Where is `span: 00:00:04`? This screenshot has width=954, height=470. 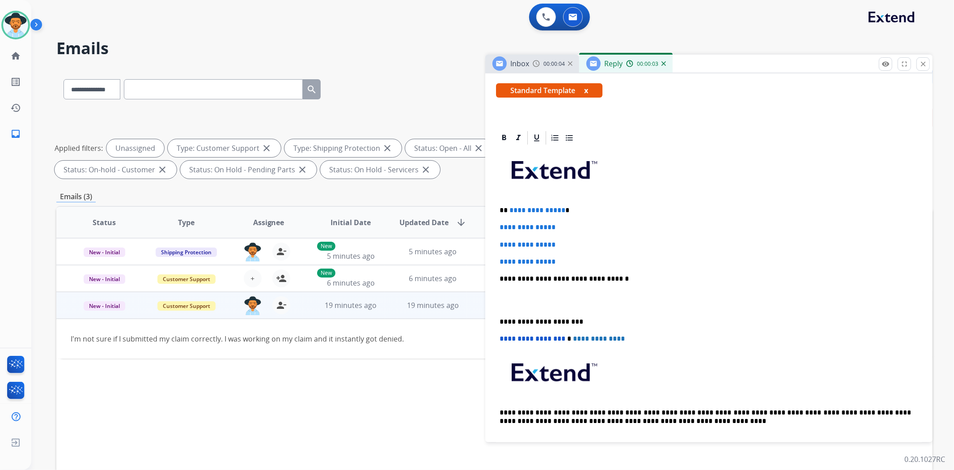 span: 00:00:04 is located at coordinates (554, 64).